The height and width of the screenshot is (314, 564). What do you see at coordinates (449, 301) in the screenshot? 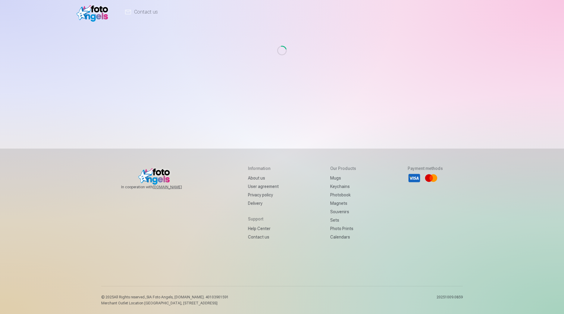
I see `p: 20251009.0859` at bounding box center [449, 301].